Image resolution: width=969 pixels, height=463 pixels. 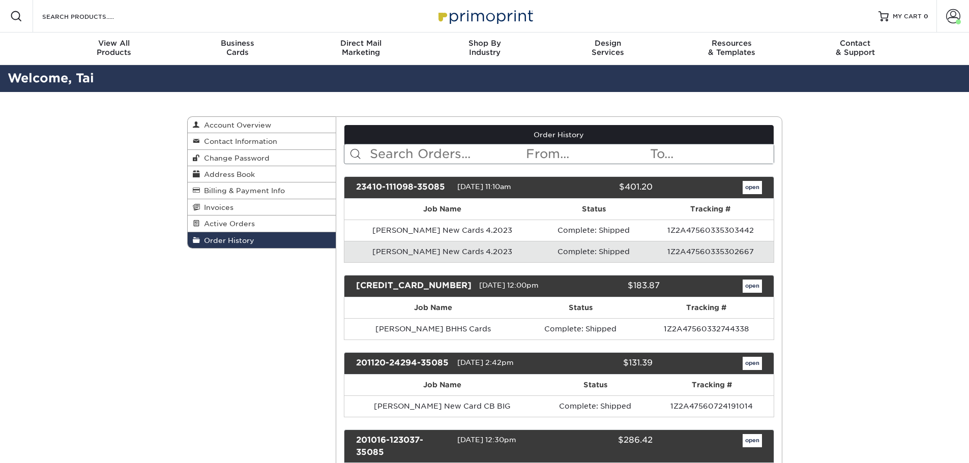 I want to click on span: Account Overview, so click(x=235, y=125).